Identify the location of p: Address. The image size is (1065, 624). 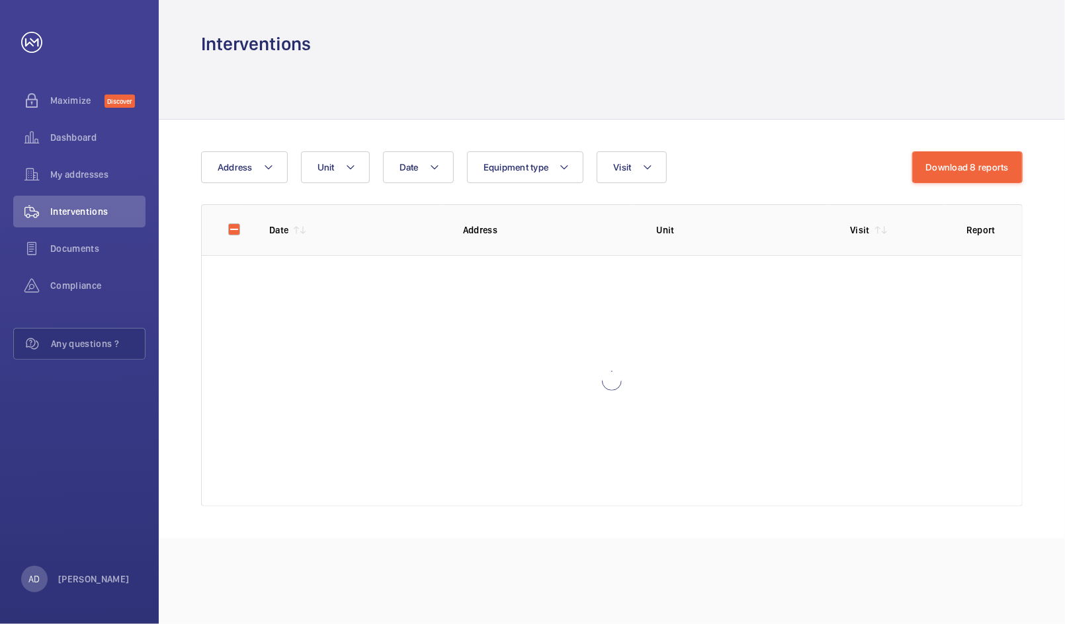
(549, 230).